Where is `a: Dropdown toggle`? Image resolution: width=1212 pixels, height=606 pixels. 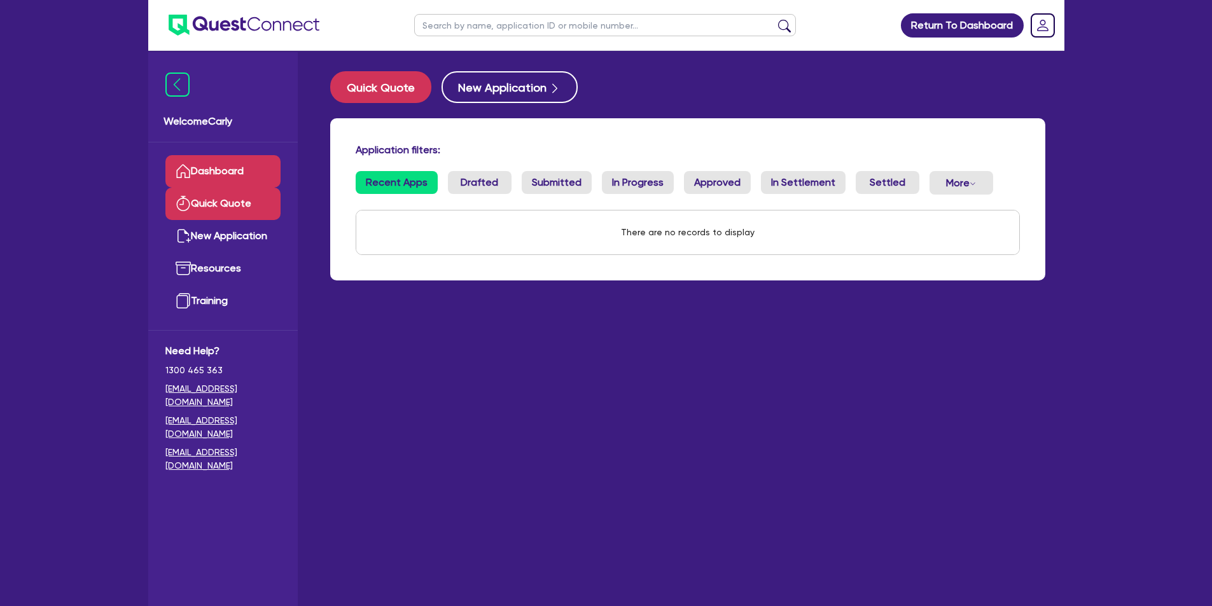 a: Dropdown toggle is located at coordinates (1043, 25).